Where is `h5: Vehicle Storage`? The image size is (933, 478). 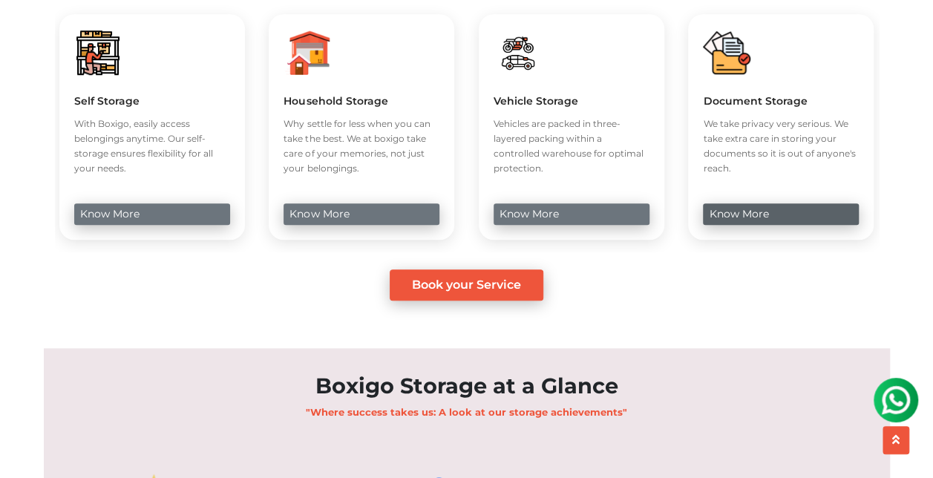
h5: Vehicle Storage is located at coordinates (572, 101).